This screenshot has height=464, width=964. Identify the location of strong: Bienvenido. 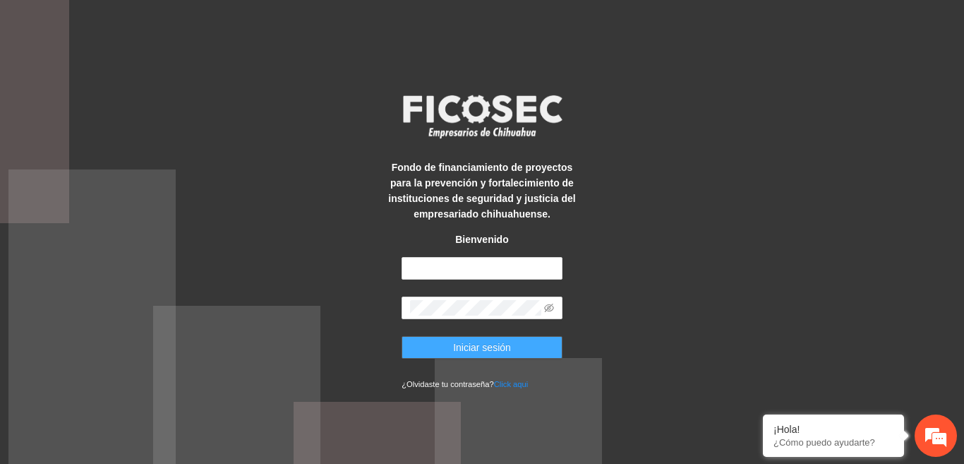
(481, 239).